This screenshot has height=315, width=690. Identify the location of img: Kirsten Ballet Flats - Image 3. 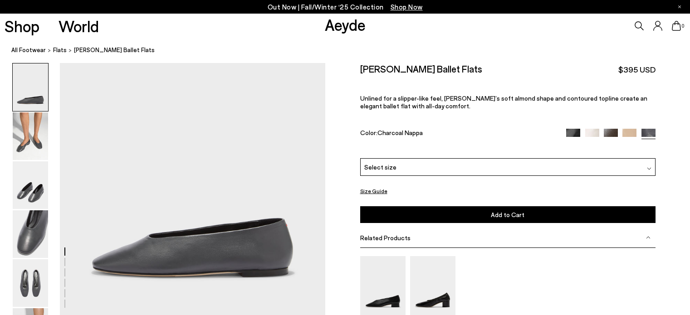
(30, 185).